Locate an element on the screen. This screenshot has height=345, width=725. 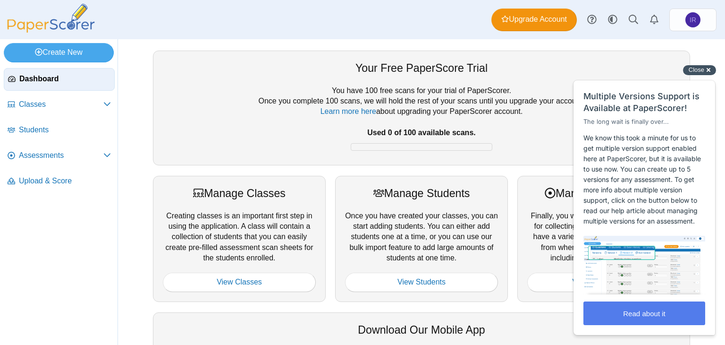
a: View Classes is located at coordinates (239, 282).